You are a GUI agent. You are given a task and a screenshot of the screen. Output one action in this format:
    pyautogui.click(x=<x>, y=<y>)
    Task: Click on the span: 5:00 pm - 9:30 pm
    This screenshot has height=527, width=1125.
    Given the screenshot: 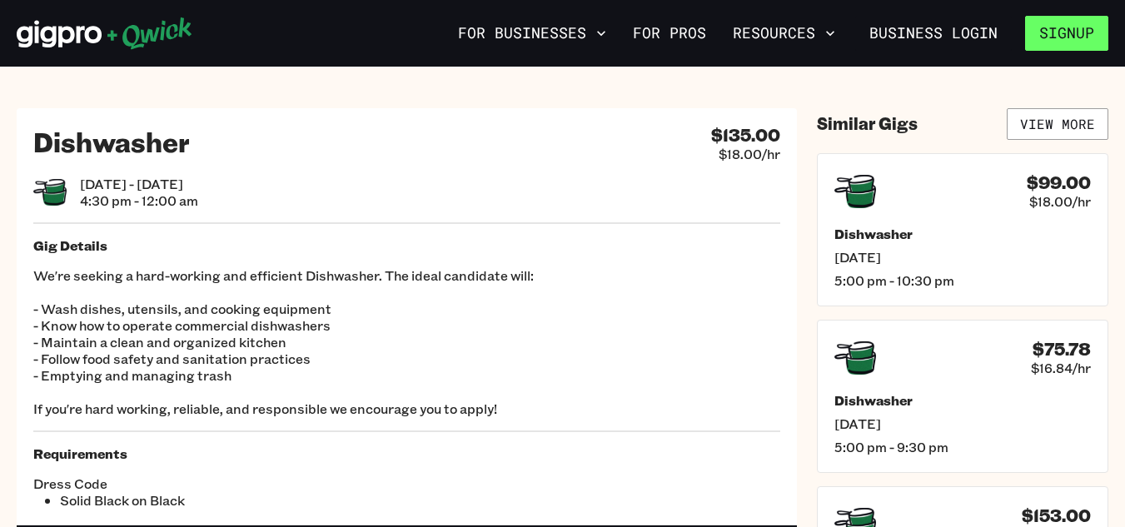 What is the action you would take?
    pyautogui.click(x=963, y=447)
    